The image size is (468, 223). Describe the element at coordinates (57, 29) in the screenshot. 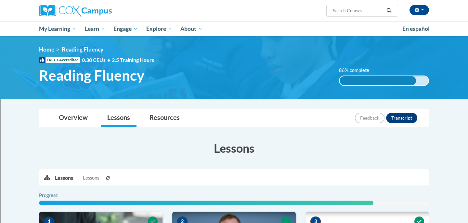

I see `a: My Learning` at that location.